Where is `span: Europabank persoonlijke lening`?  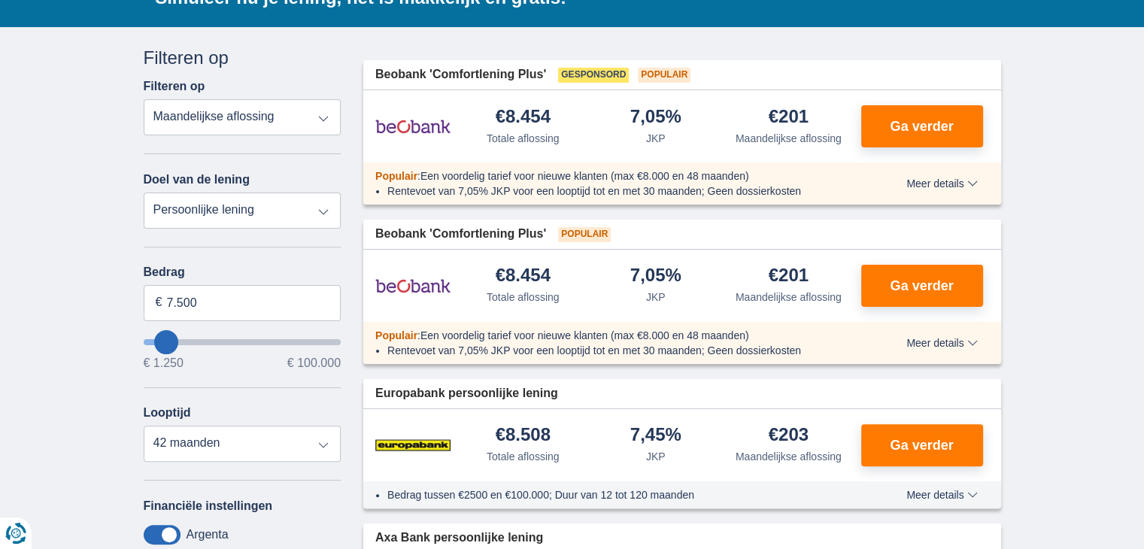
span: Europabank persoonlijke lening is located at coordinates (466, 393).